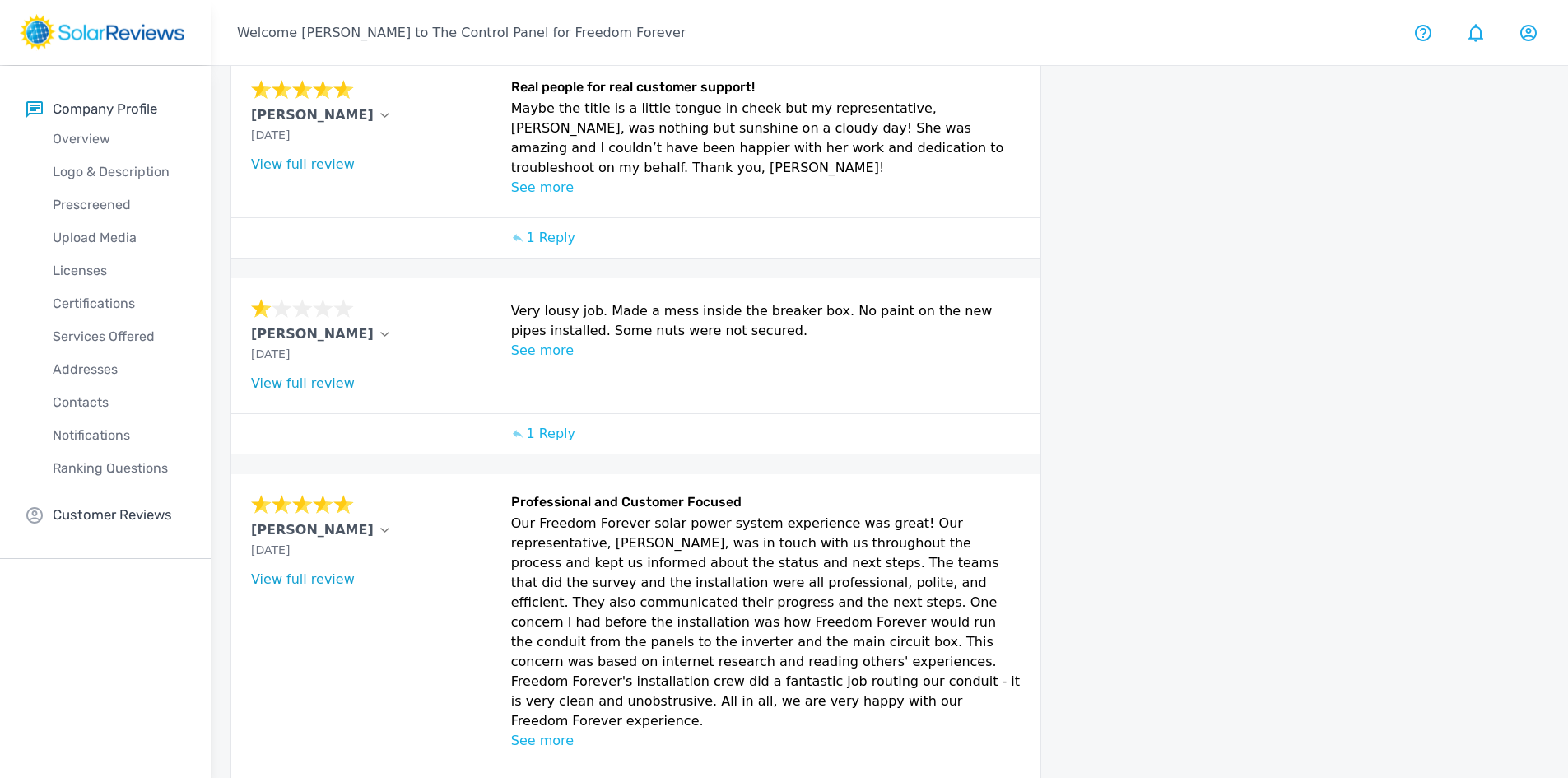 The height and width of the screenshot is (778, 1568). I want to click on p: Company Profile, so click(105, 109).